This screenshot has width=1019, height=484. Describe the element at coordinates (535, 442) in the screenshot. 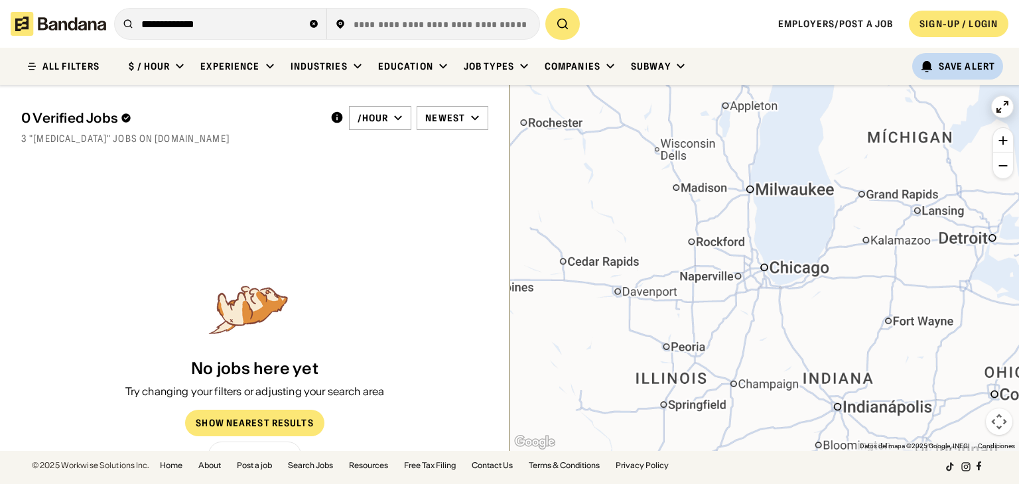

I see `img: Google` at that location.